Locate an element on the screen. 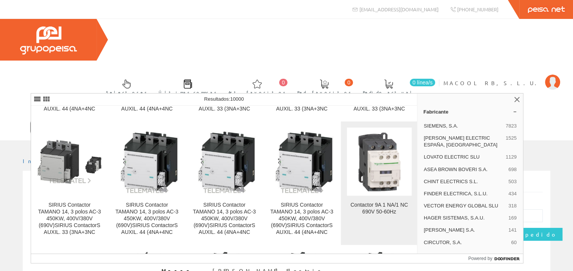 The image size is (573, 271). div: Contactor 9A 1 NA/1 NC 690V 50-60Hz is located at coordinates (379, 209).